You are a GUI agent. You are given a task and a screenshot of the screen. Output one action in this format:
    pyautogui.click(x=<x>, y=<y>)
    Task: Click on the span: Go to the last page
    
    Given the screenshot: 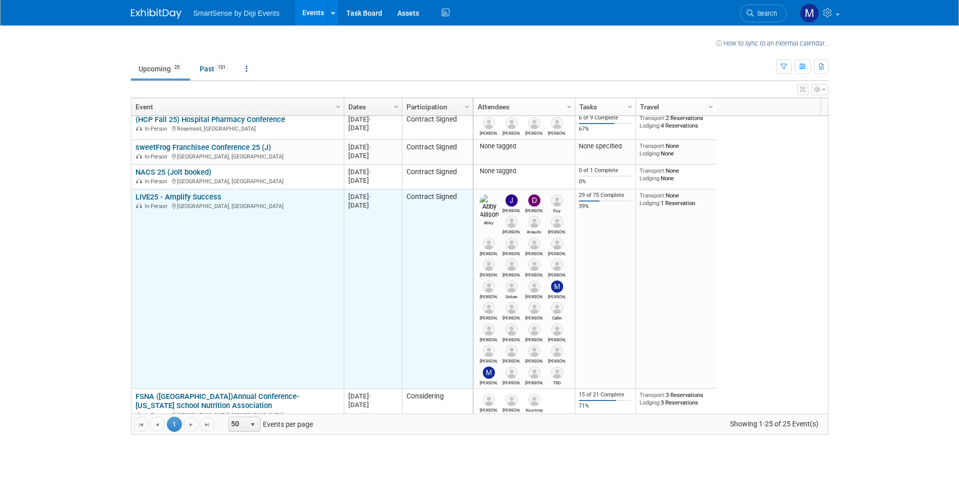 What is the action you would take?
    pyautogui.click(x=207, y=424)
    